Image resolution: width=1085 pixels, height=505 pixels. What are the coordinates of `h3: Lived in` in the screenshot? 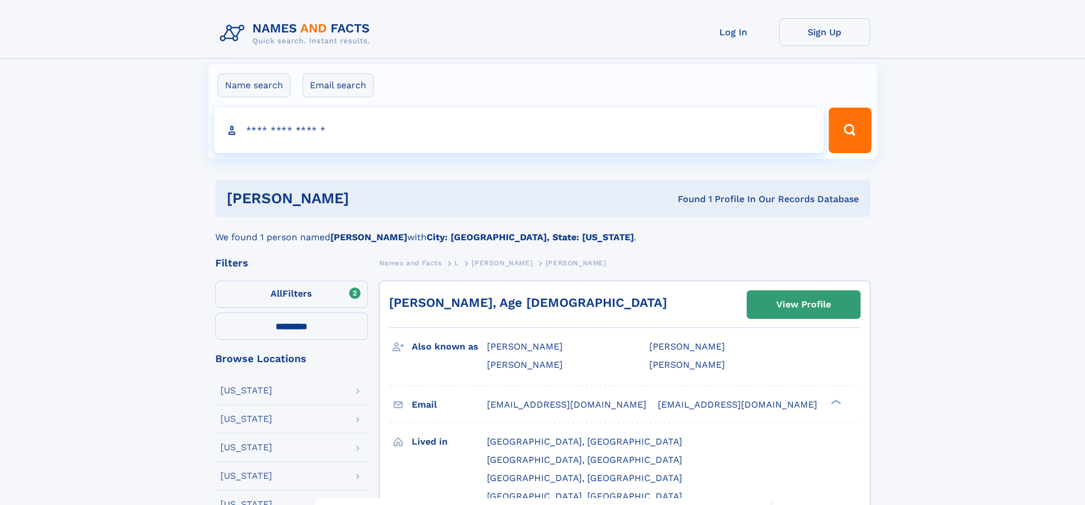 It's located at (449, 442).